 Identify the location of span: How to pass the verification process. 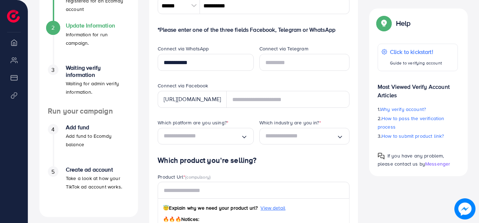
(411, 122).